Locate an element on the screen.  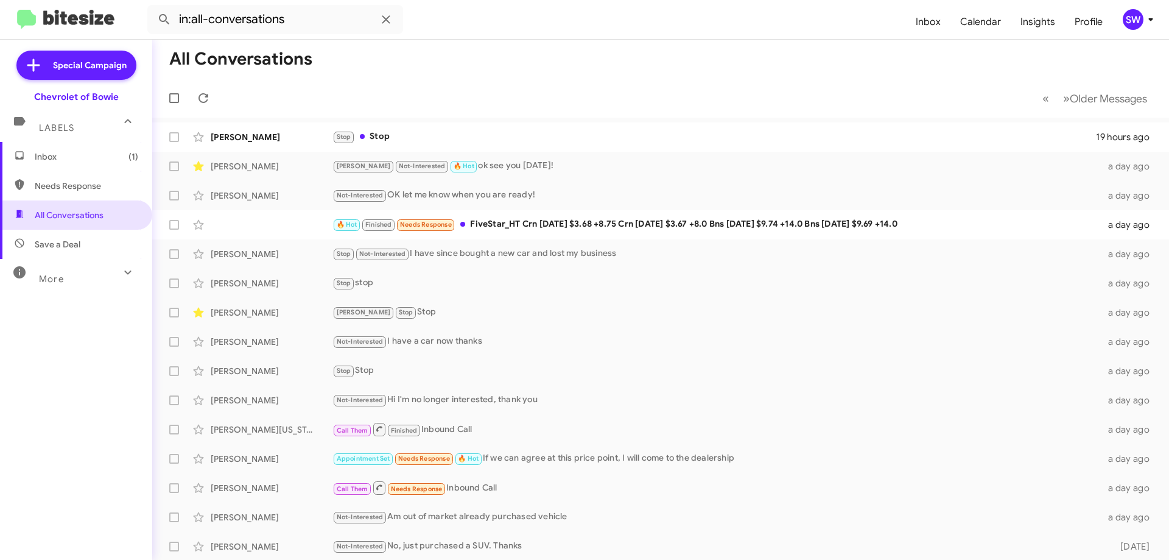
span: Save a Deal is located at coordinates (57, 244).